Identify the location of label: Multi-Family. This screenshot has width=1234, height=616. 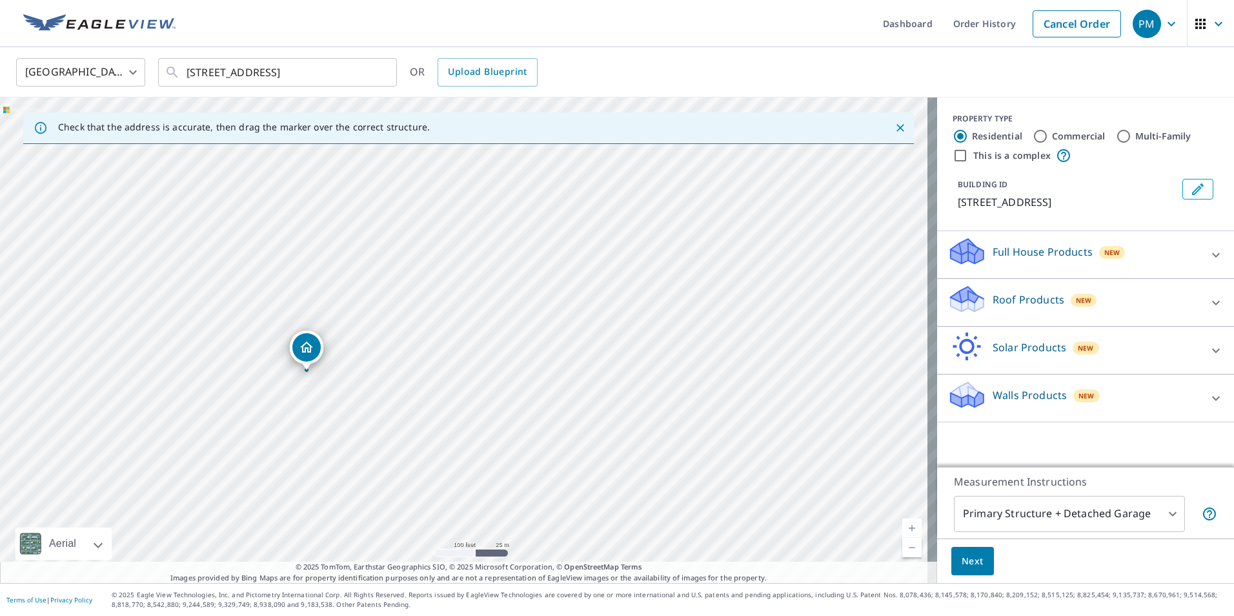
(1163, 136).